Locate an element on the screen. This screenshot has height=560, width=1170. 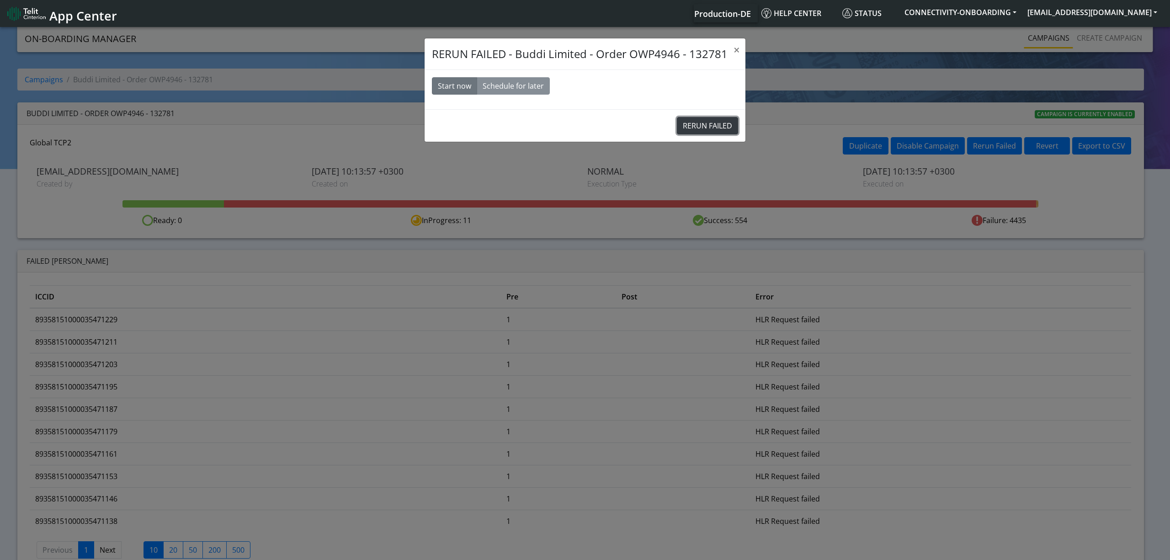
button: Start now is located at coordinates (454, 86).